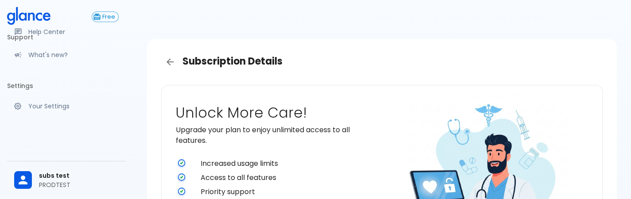  Describe the element at coordinates (108, 17) in the screenshot. I see `span: Free` at that location.